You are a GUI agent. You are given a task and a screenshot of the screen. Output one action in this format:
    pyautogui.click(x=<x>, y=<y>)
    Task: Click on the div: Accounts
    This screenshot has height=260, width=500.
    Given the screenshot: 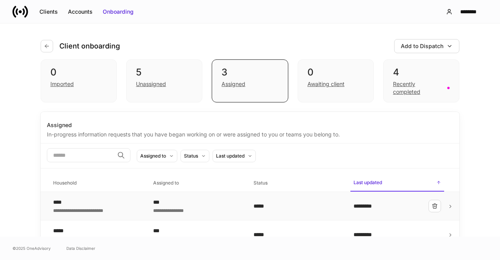 What is the action you would take?
    pyautogui.click(x=80, y=12)
    